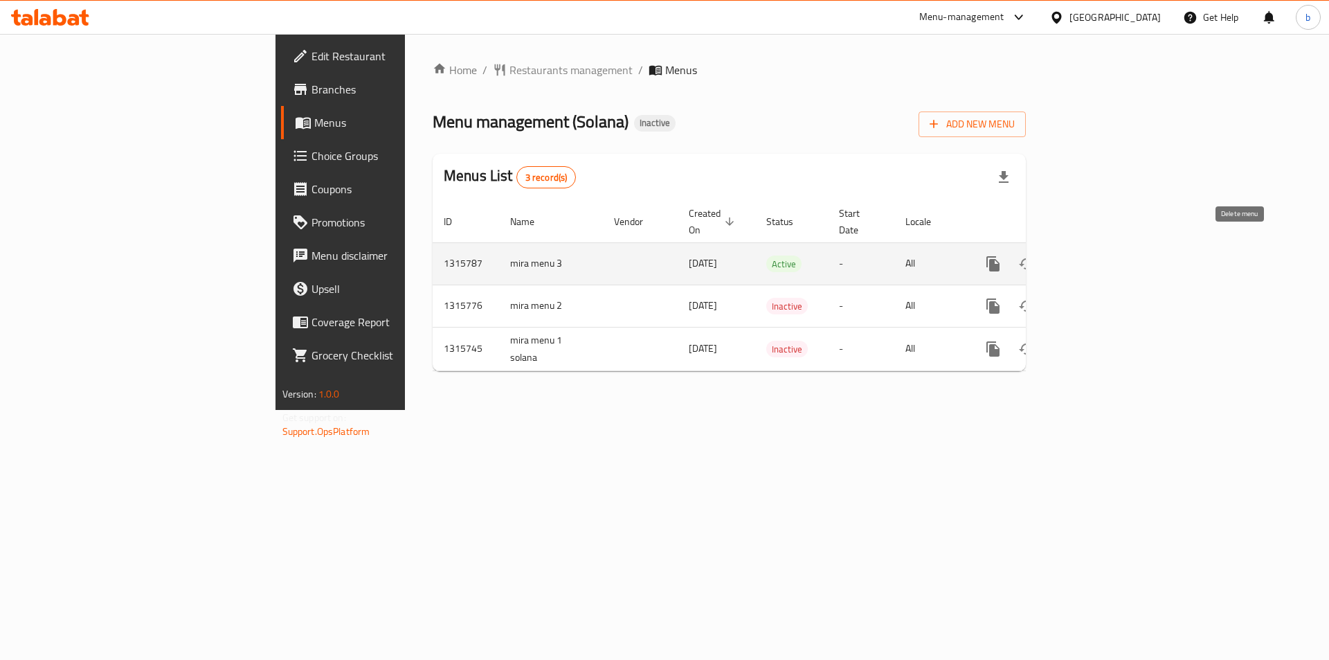  I want to click on span: Version:, so click(299, 394).